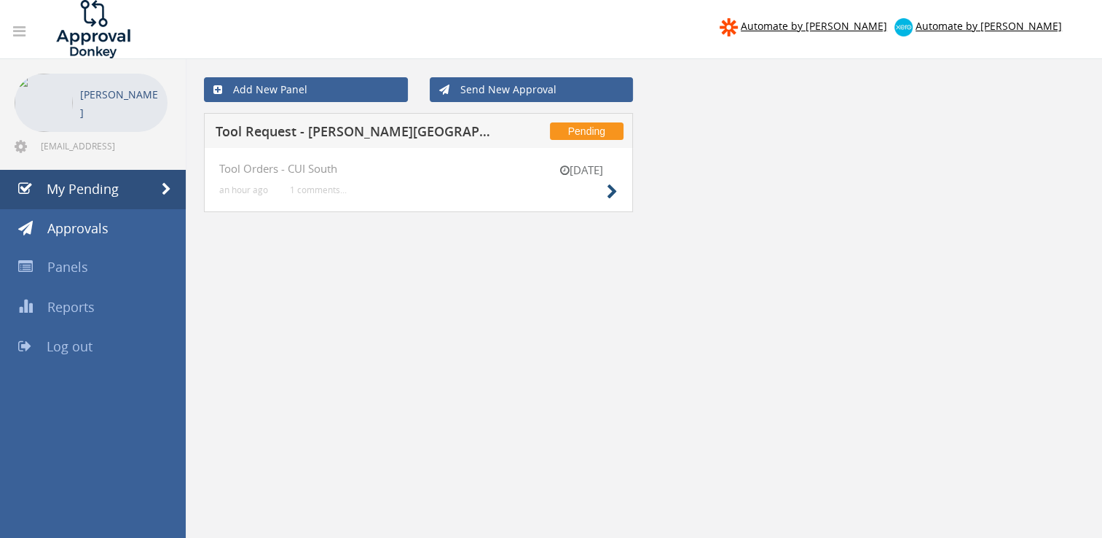 The width and height of the screenshot is (1102, 538). Describe the element at coordinates (418, 168) in the screenshot. I see `h4: Tool Orders - CUI South` at that location.